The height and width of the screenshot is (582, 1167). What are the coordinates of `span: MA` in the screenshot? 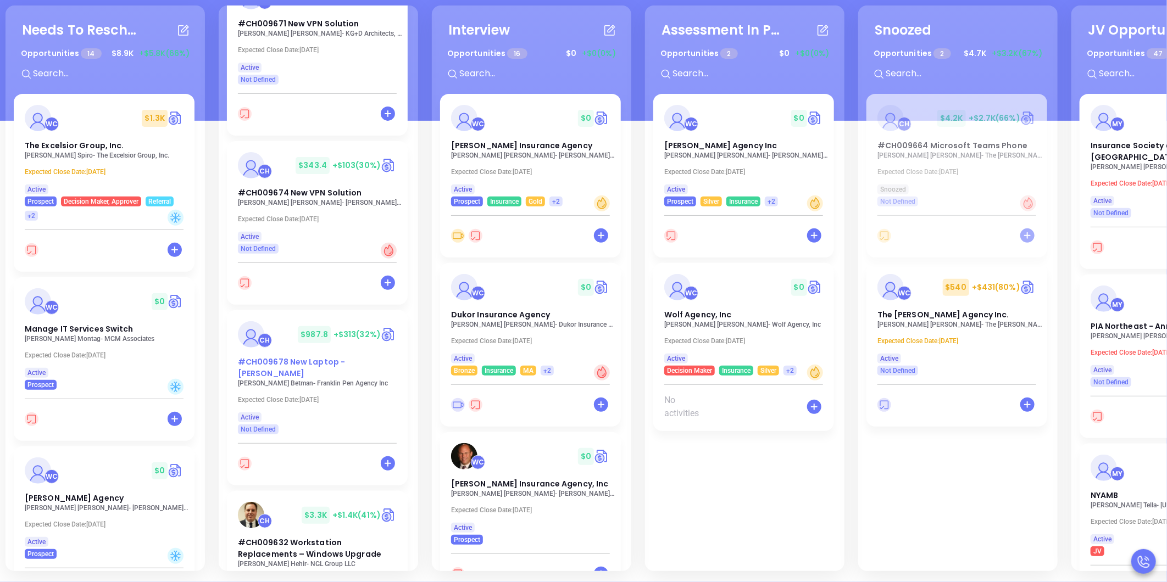 It's located at (528, 371).